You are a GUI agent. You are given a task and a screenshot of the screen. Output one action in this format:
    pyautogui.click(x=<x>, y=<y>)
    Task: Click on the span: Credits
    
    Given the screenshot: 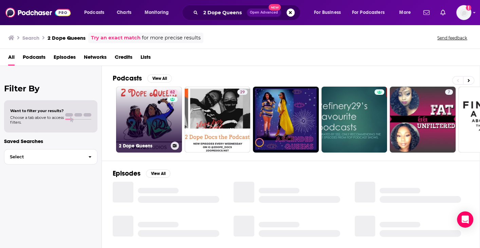 What is the action you would take?
    pyautogui.click(x=124, y=58)
    